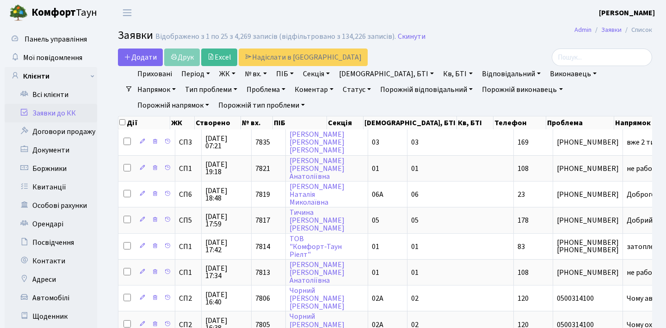 The image size is (666, 328). Describe the element at coordinates (196, 74) in the screenshot. I see `a: Період` at that location.